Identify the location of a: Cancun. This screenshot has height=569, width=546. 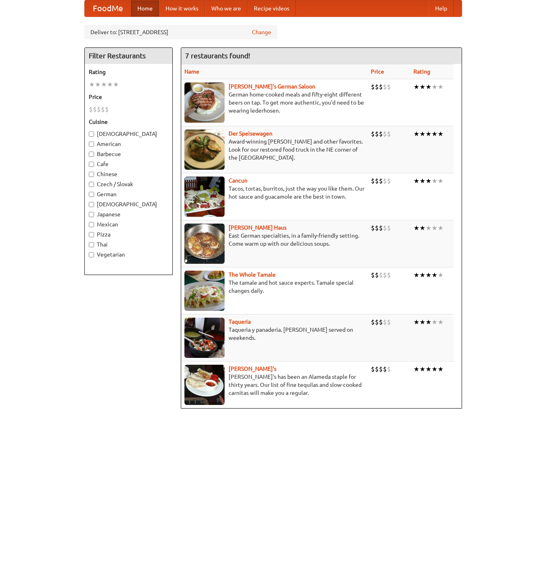
(238, 180).